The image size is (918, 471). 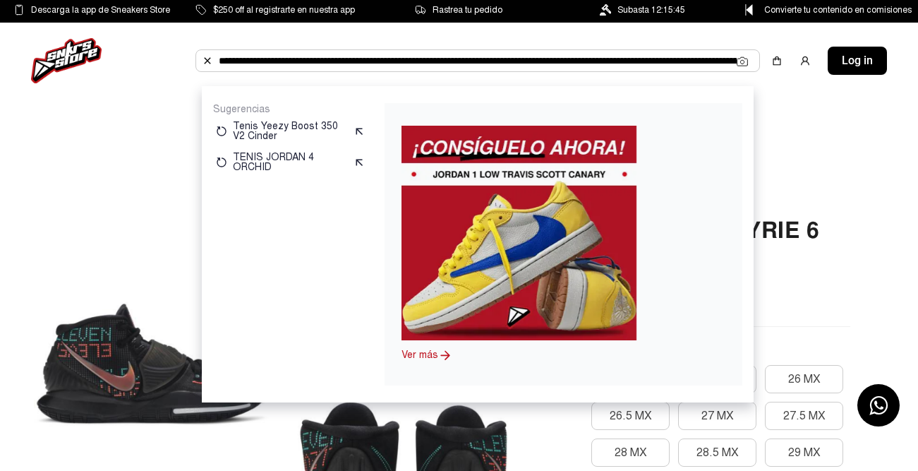 I want to click on span: Subasta 12:15:45, so click(x=651, y=10).